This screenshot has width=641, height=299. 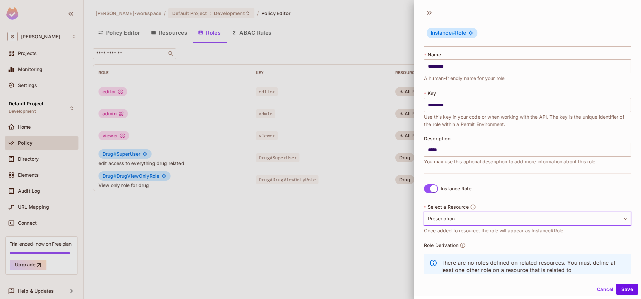 What do you see at coordinates (527, 121) in the screenshot?
I see `span: Use this key in your code or when working with the API. The key is the unique identifier of the r...` at bounding box center [527, 121].